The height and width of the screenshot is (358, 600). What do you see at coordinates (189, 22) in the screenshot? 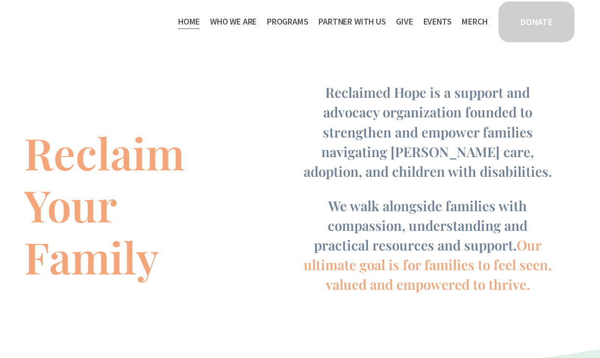
I see `a: Home` at bounding box center [189, 22].